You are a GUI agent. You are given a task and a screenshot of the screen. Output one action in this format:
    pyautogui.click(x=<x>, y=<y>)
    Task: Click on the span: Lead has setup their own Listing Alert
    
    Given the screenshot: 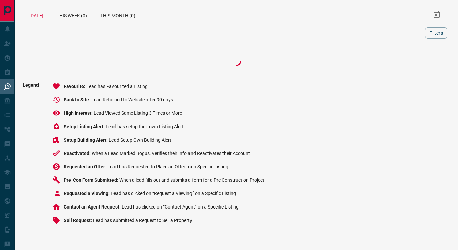 What is the action you would take?
    pyautogui.click(x=145, y=127)
    